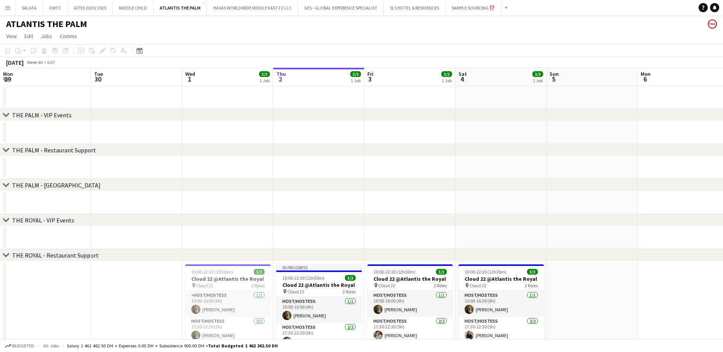  What do you see at coordinates (280, 79) in the screenshot?
I see `span: 2` at bounding box center [280, 79].